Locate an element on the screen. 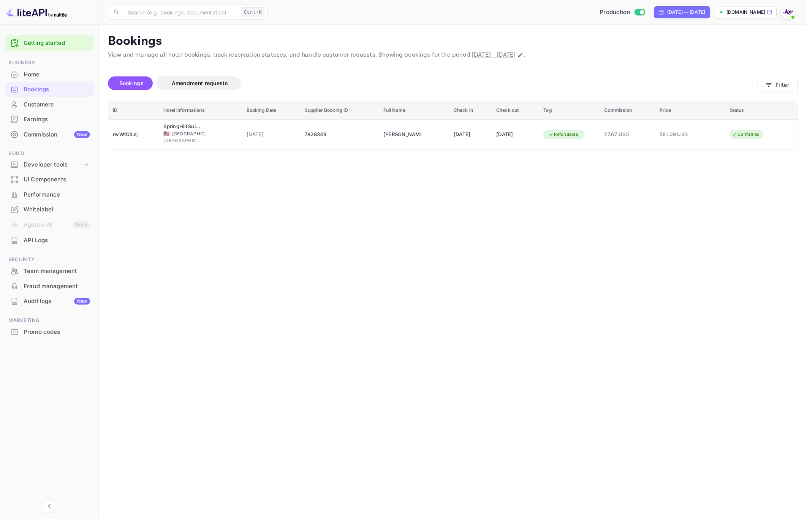  span: United States of America is located at coordinates (167, 133).